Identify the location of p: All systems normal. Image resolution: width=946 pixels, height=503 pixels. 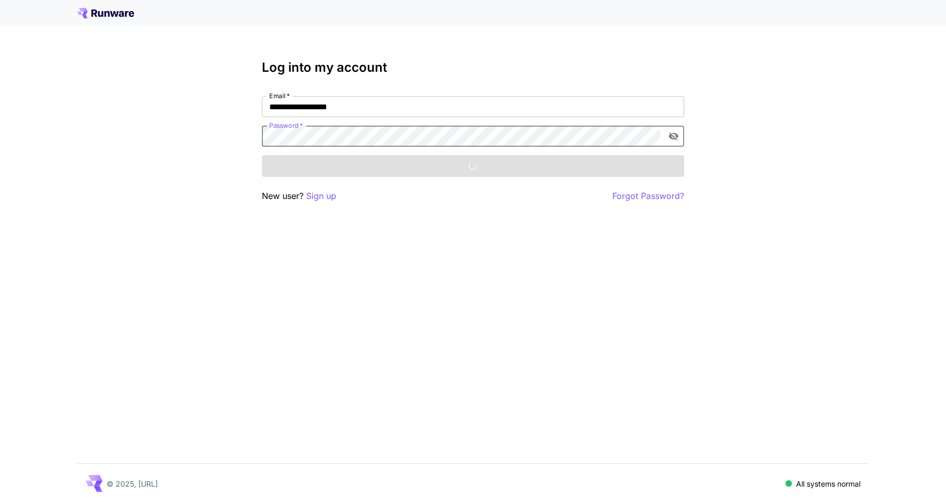
(828, 484).